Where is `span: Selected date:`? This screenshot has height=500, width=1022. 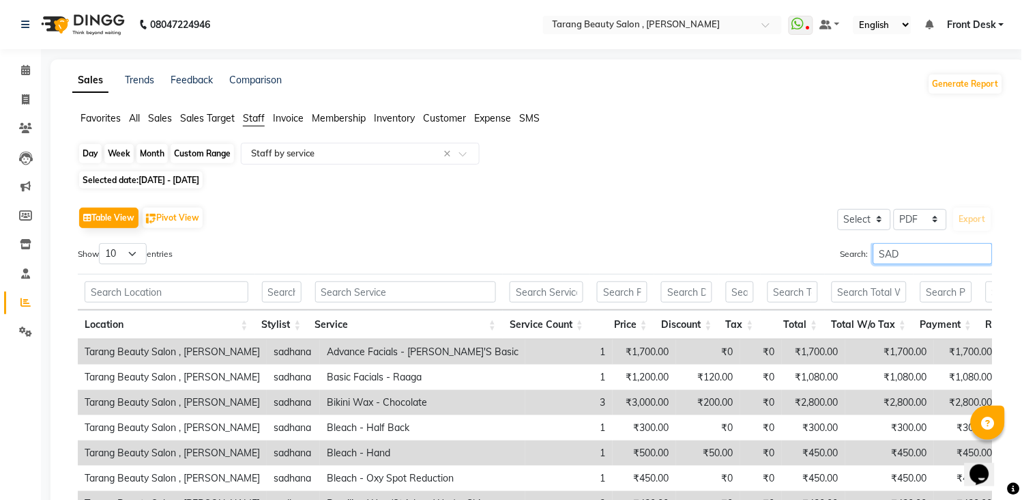
span: Selected date: is located at coordinates (141, 179).